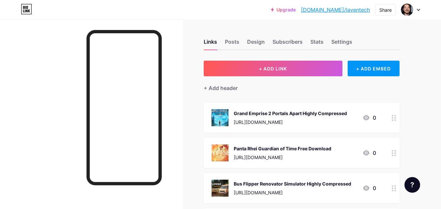  Describe the element at coordinates (273, 68) in the screenshot. I see `button: + ADD LINK` at that location.